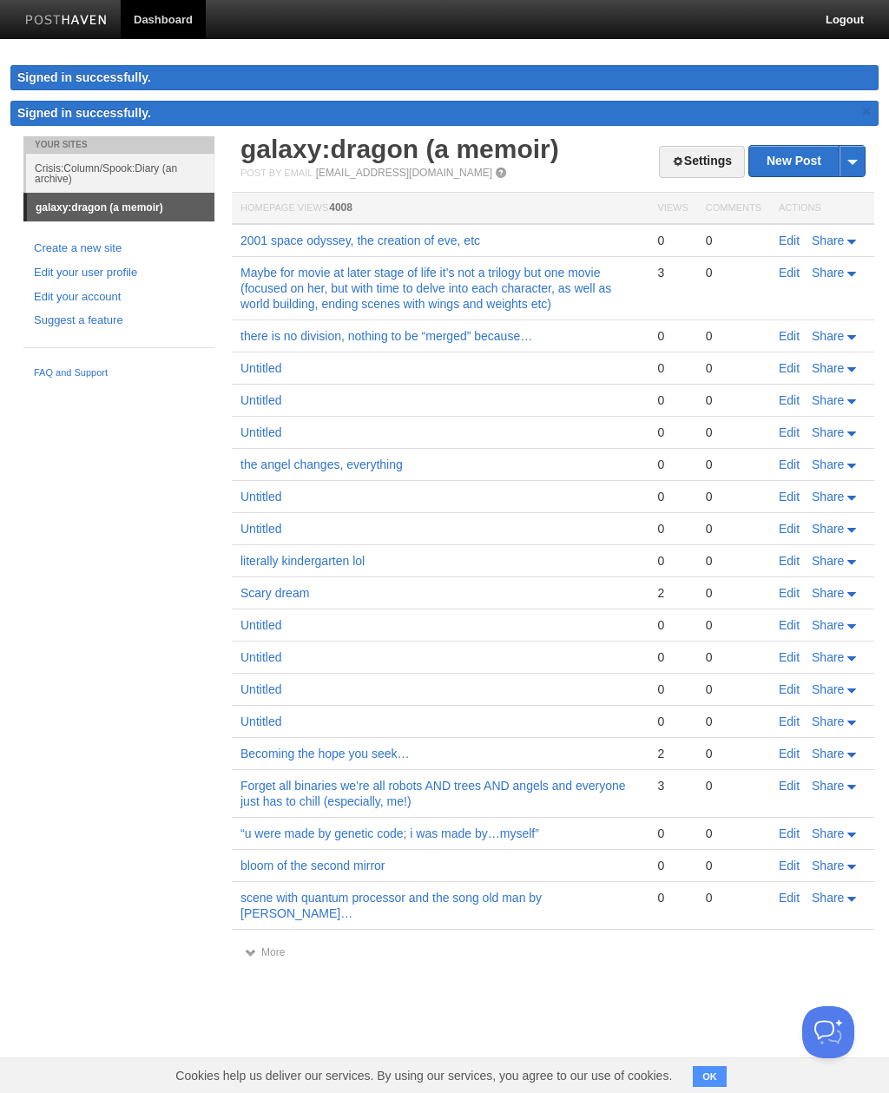 The height and width of the screenshot is (1093, 889). I want to click on th: Homepage Views, so click(440, 208).